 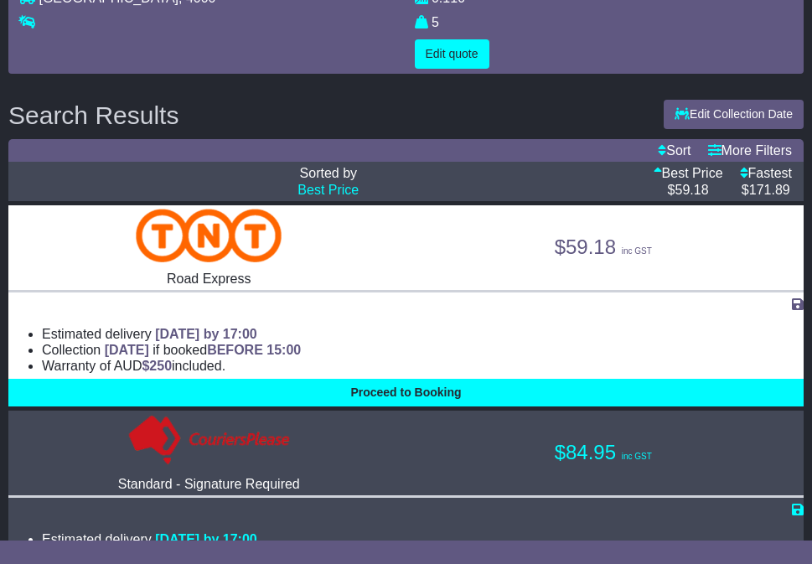 I want to click on span: 171.89, so click(x=769, y=189).